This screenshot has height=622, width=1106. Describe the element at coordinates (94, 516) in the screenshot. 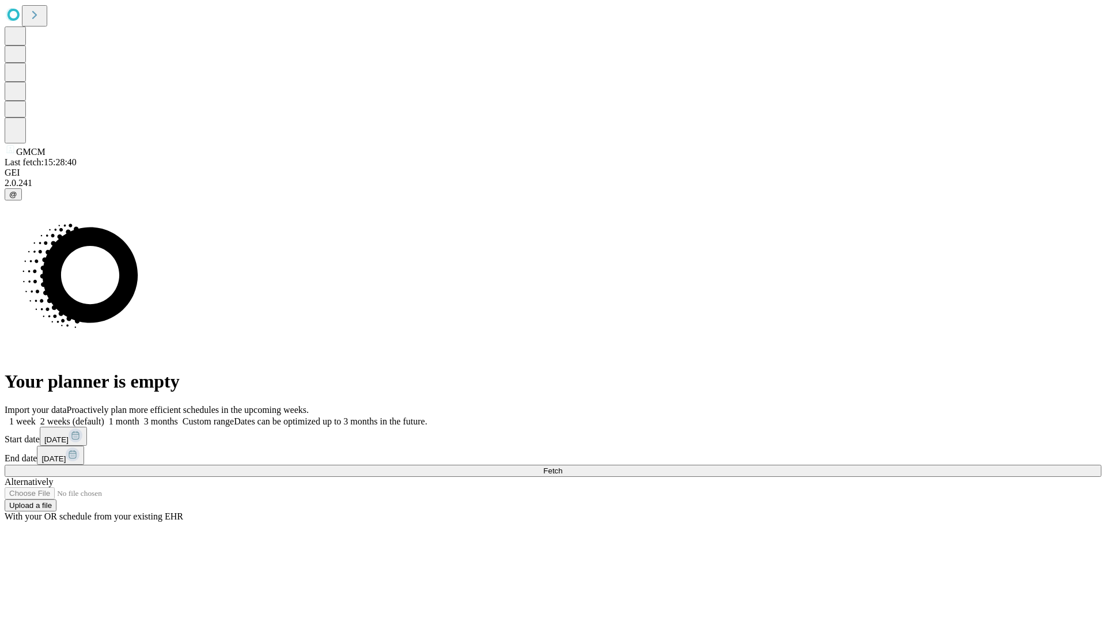

I see `span: With your OR schedule from your existing EHR` at that location.